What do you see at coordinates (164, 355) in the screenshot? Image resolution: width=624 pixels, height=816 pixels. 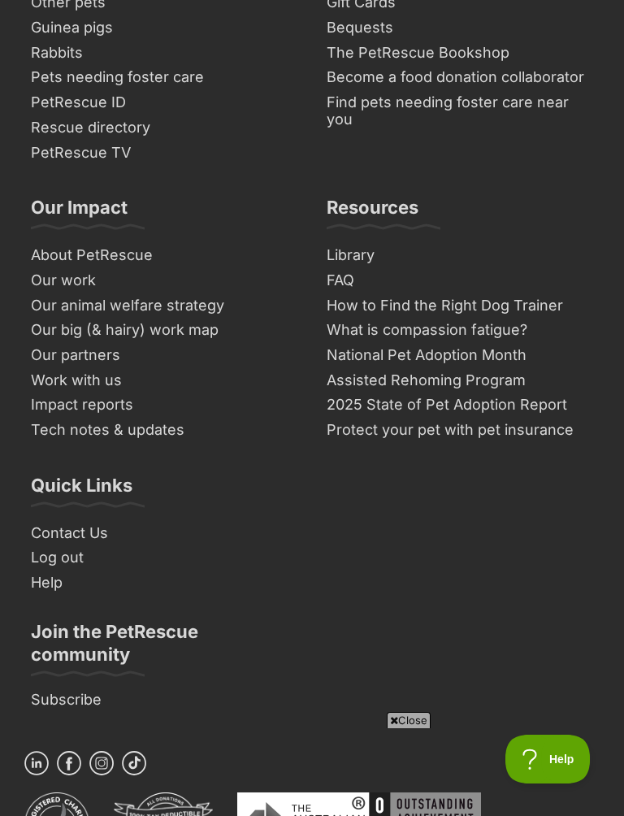 I see `a: Our partners` at bounding box center [164, 355].